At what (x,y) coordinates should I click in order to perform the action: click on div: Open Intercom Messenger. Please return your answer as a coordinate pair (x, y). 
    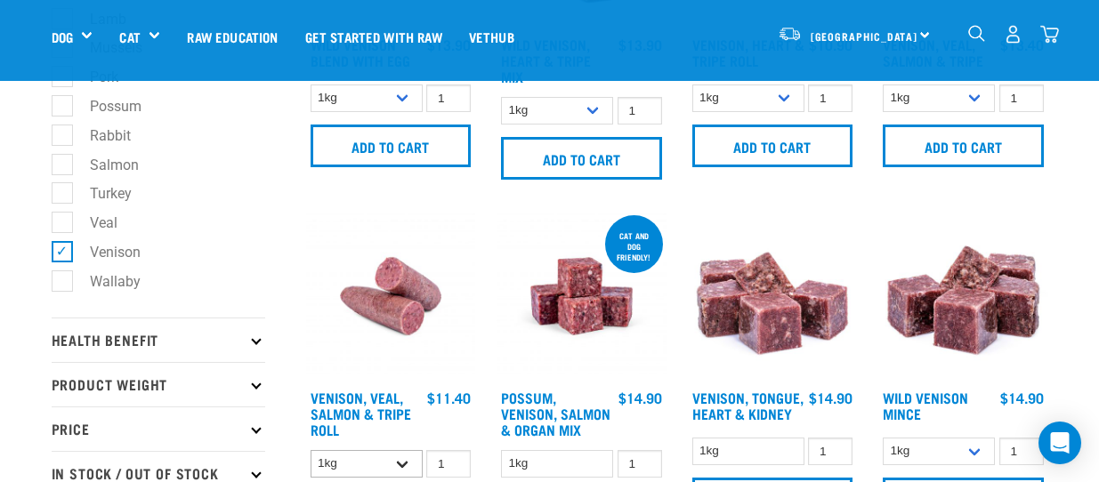
    Looking at the image, I should click on (1060, 443).